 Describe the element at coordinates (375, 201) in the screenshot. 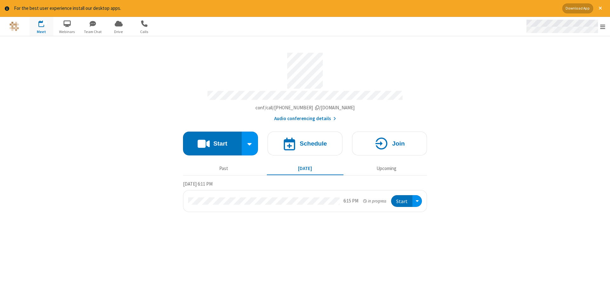

I see `em: in progress` at that location.